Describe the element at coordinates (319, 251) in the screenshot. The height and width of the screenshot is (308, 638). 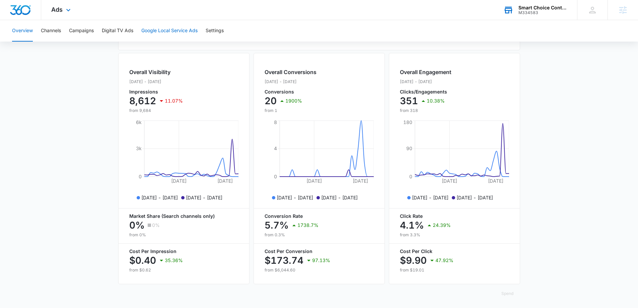
I see `p: Cost Per Conversion` at that location.